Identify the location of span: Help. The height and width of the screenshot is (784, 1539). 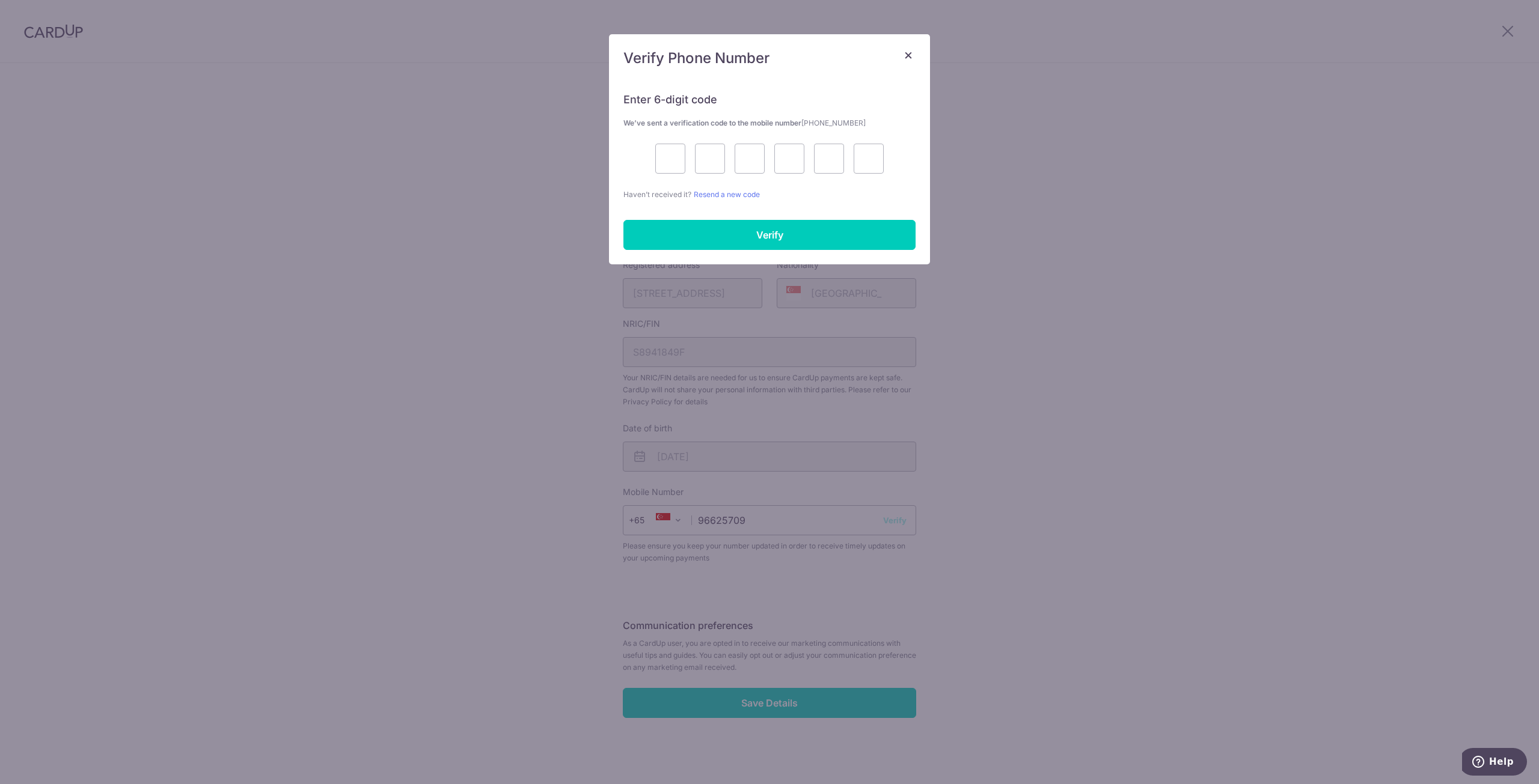
(39, 14).